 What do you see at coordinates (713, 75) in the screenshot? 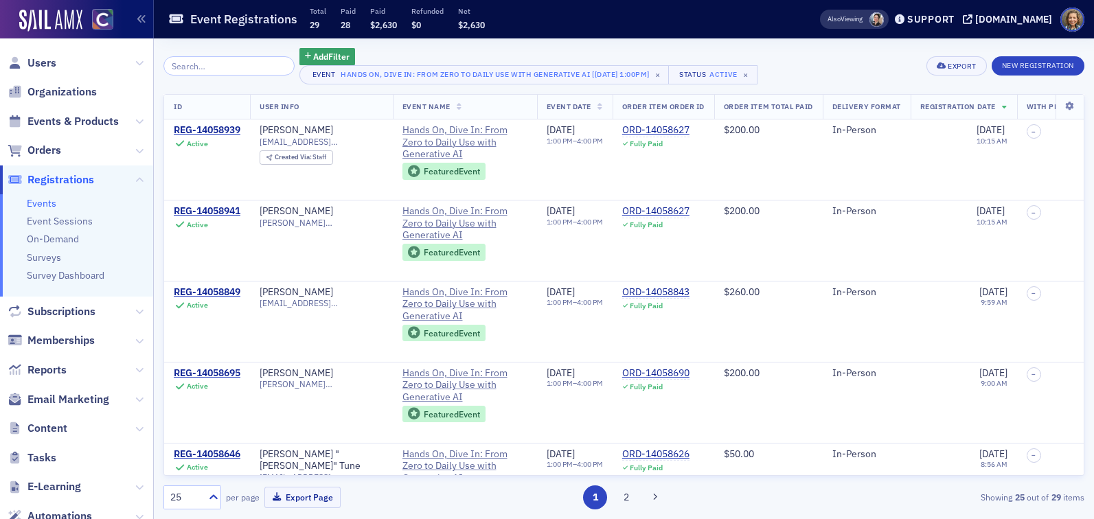
I see `button: StatusActive×` at bounding box center [713, 75].